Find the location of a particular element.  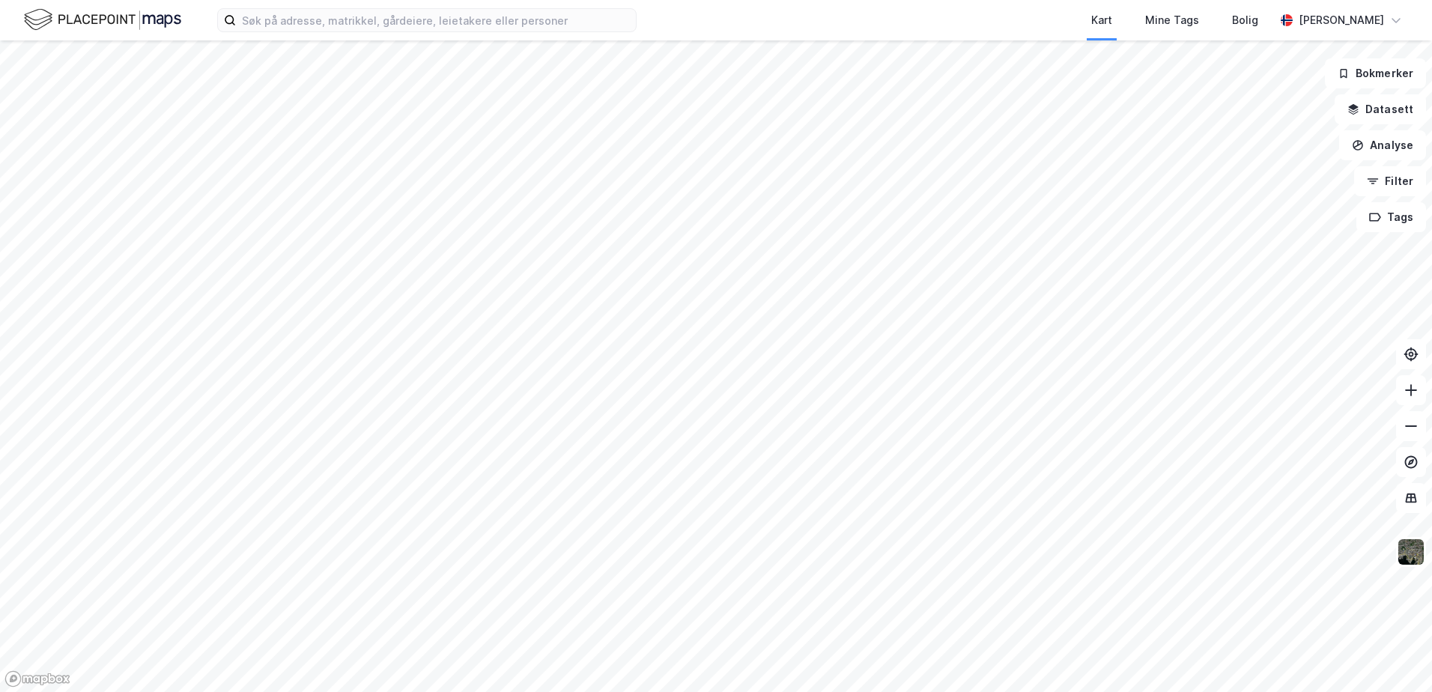

div: Kart is located at coordinates (1102, 20).